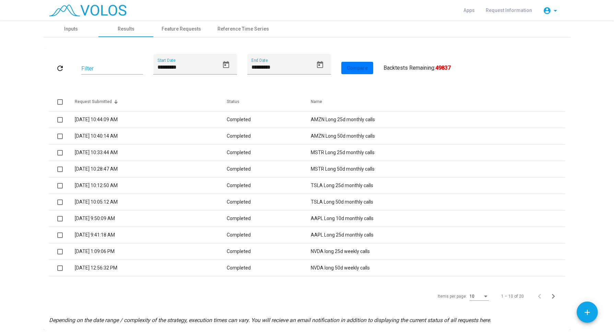  I want to click on td: TSLA Long 25d monthly calls, so click(438, 185).